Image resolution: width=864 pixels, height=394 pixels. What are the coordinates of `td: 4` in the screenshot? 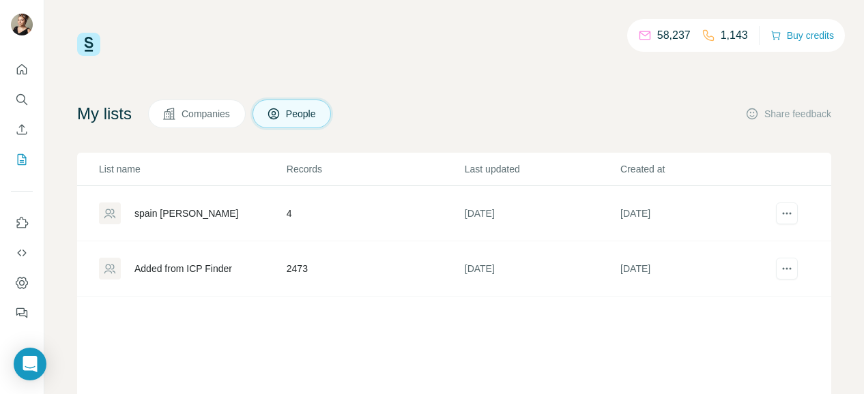 It's located at (375, 214).